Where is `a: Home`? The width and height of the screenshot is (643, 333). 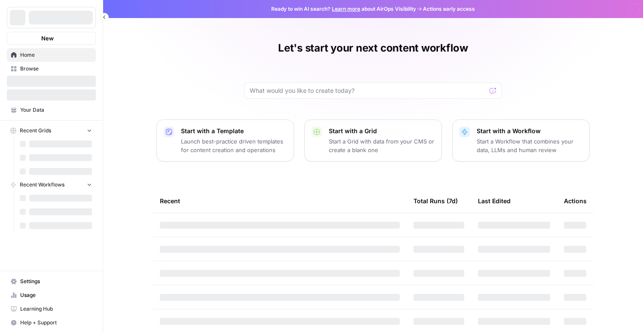
a: Home is located at coordinates (51, 55).